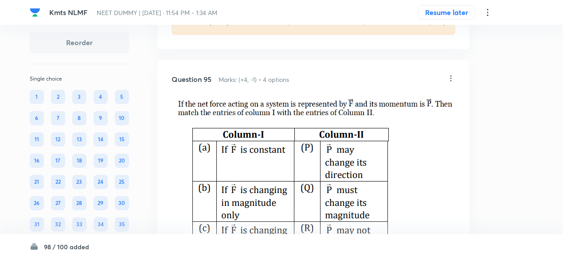 The height and width of the screenshot is (259, 563). Describe the element at coordinates (67, 247) in the screenshot. I see `h6: 98 / 100 added` at that location.